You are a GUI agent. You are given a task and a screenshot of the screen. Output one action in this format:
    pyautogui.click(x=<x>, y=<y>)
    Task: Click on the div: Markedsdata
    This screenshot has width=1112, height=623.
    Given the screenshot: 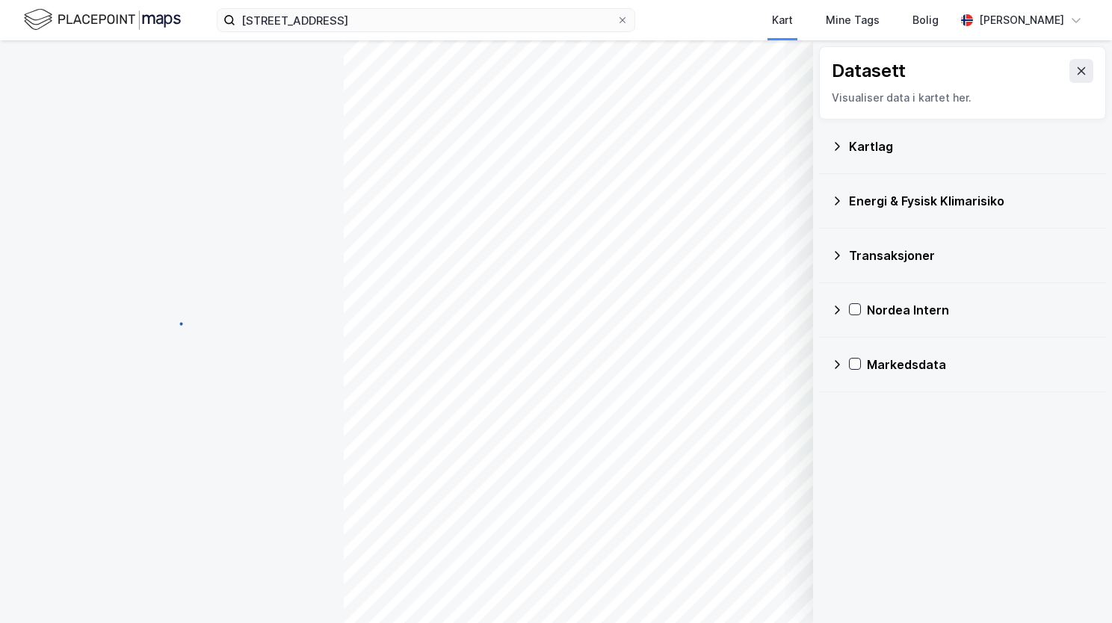 What is the action you would take?
    pyautogui.click(x=981, y=365)
    